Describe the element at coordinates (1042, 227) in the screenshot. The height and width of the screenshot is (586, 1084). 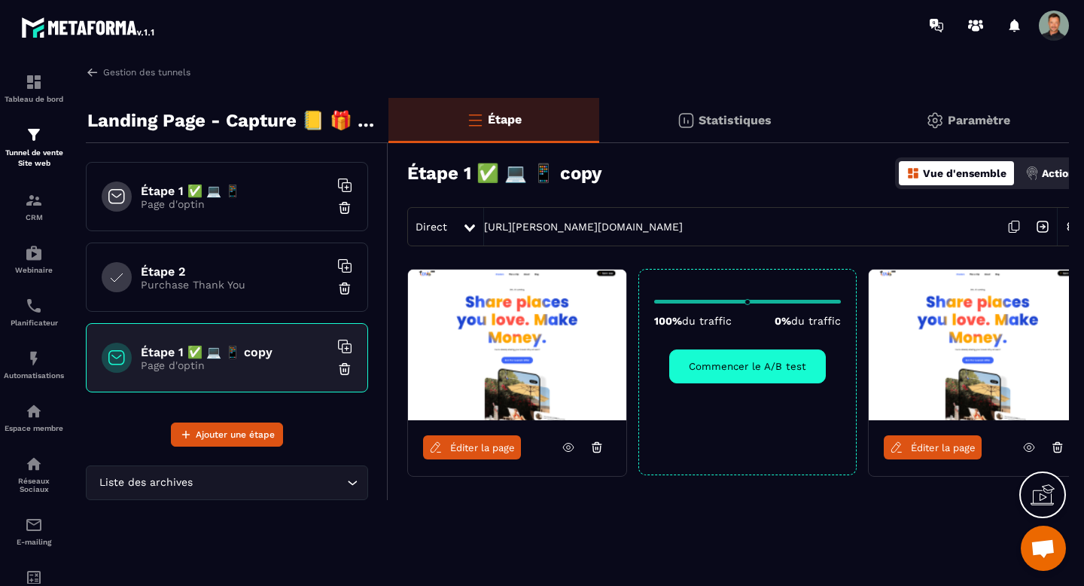
I see `img: arrow-next.bcc2205e.svg` at that location.